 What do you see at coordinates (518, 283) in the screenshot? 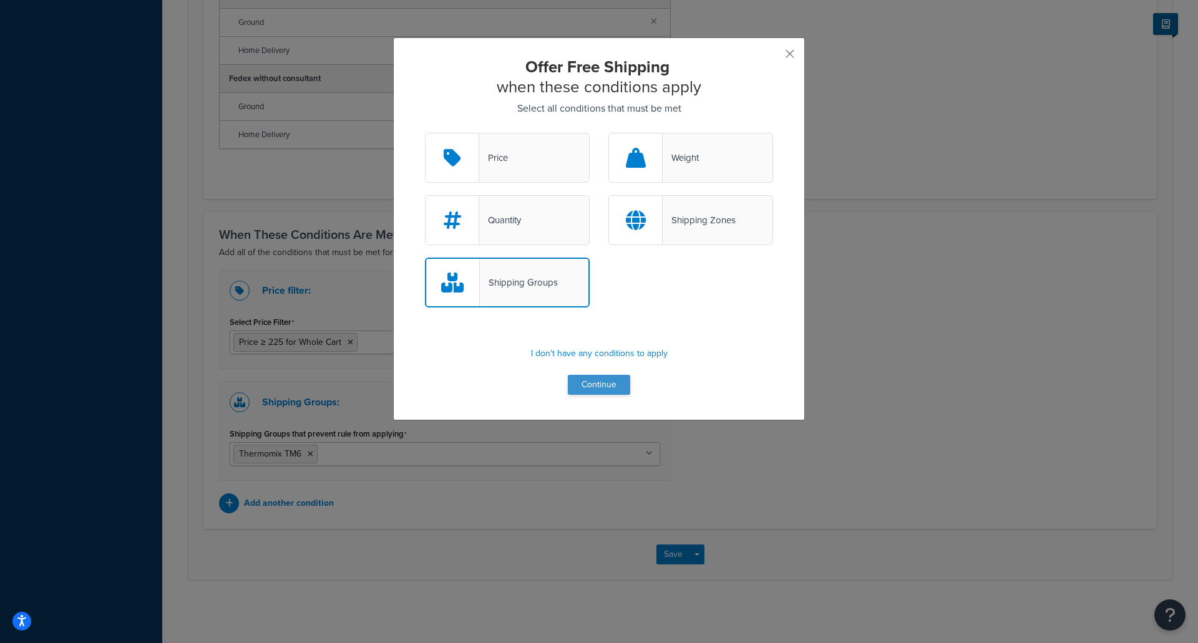
I see `div: Shipping Groups` at bounding box center [518, 283].